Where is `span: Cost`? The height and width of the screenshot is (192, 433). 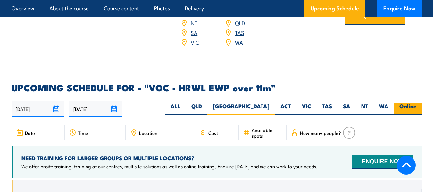
span: Cost is located at coordinates (213, 133).